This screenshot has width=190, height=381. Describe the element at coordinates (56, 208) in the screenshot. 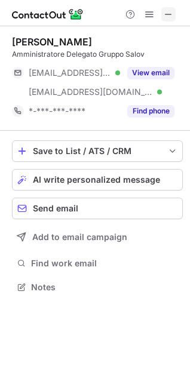

I see `span: Send email` at that location.